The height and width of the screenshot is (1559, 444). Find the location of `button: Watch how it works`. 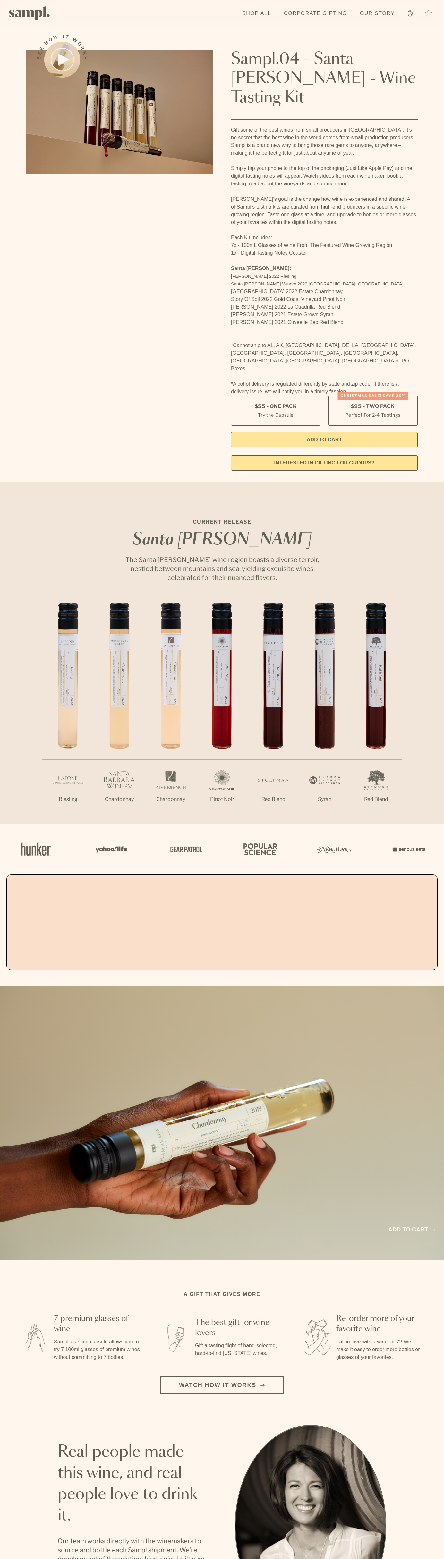

button: Watch how it works is located at coordinates (222, 1385).